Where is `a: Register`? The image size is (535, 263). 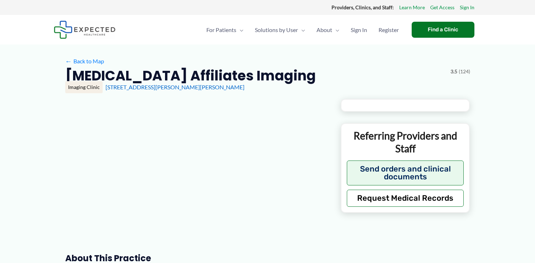 a: Register is located at coordinates (388, 30).